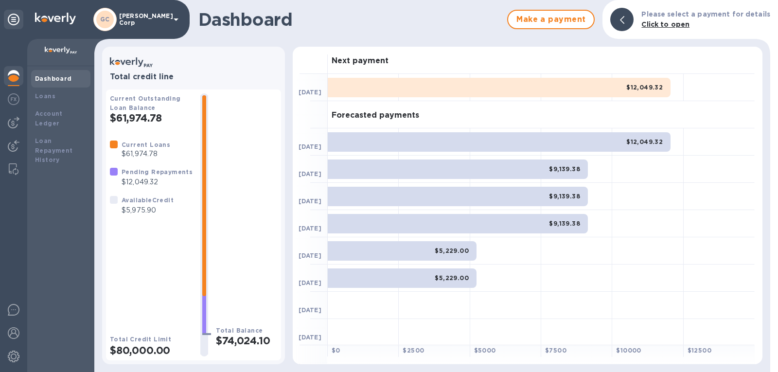 The width and height of the screenshot is (778, 372). I want to click on b: Available Credit, so click(147, 200).